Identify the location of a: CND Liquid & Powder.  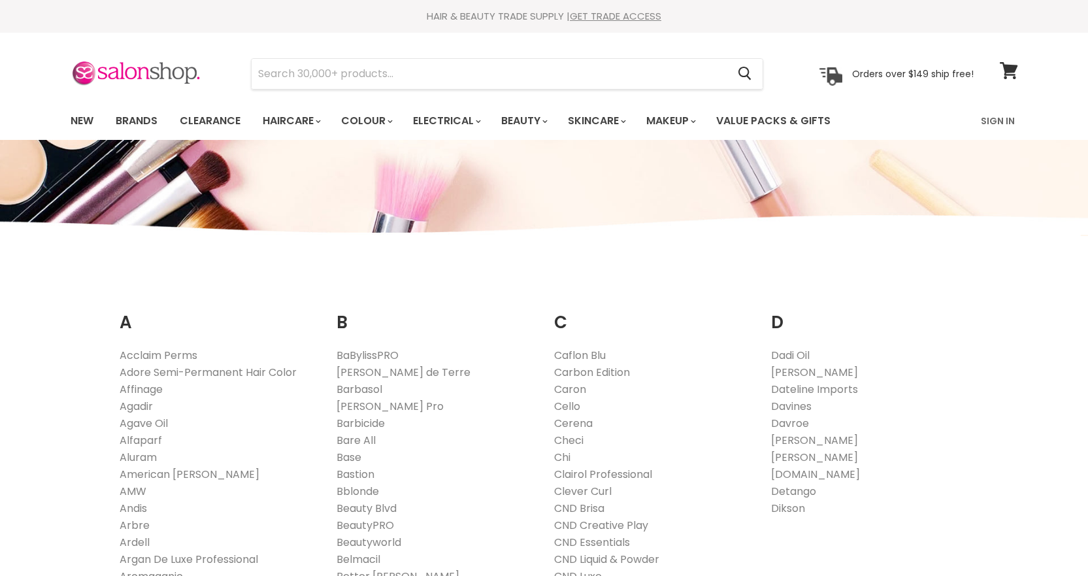
(606, 559).